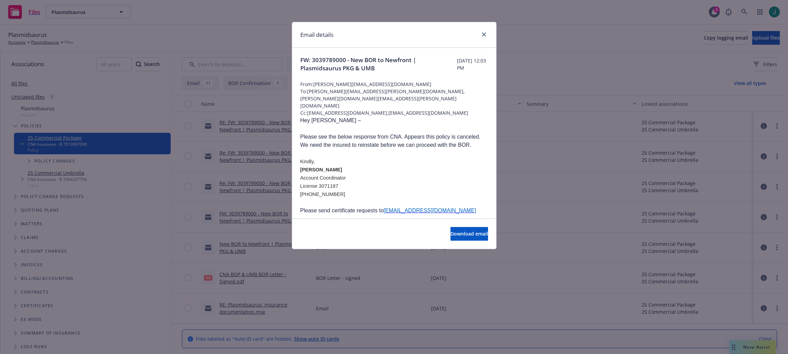 This screenshot has width=788, height=354. Describe the element at coordinates (307, 161) in the screenshot. I see `span: Kindly,` at that location.